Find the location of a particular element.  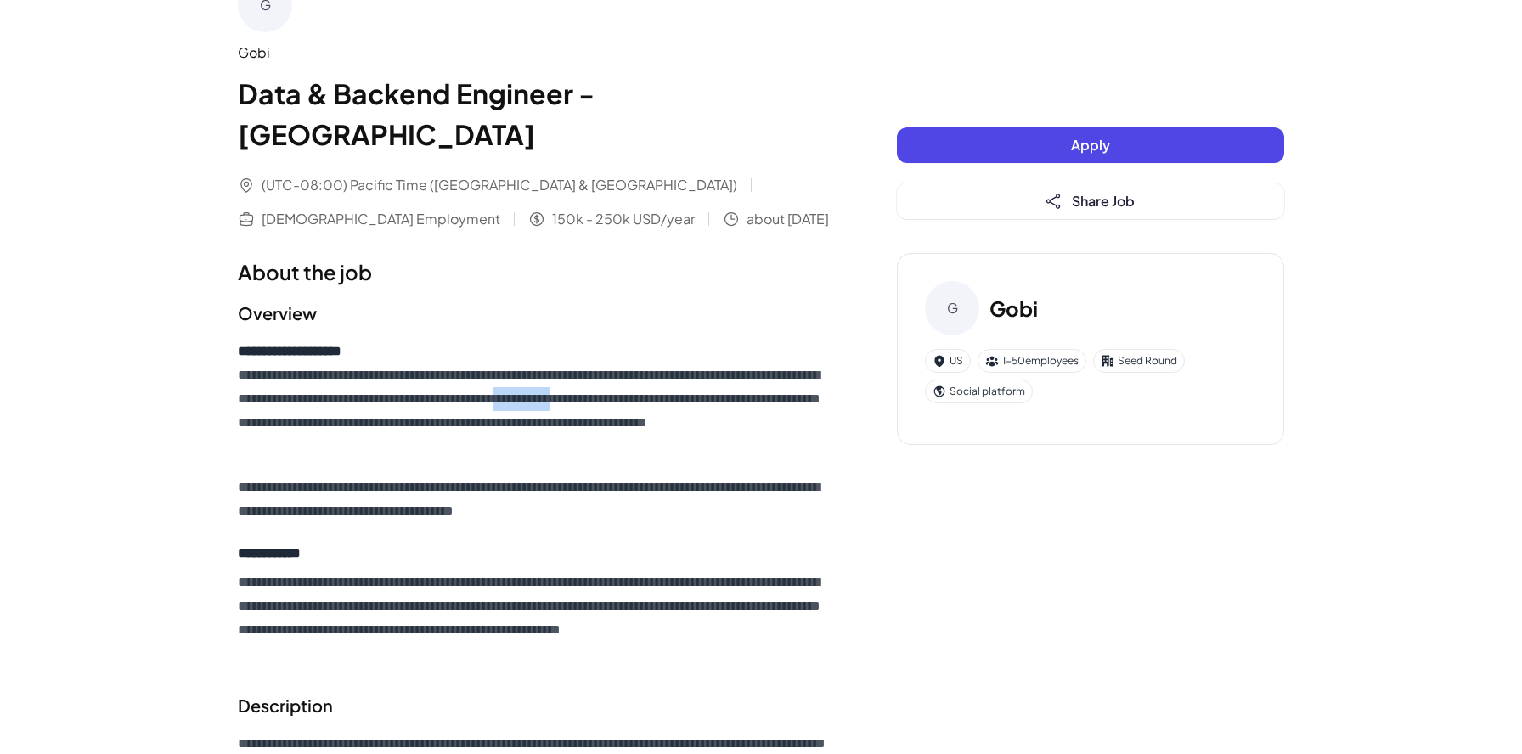

div: Social platform is located at coordinates (978, 392).